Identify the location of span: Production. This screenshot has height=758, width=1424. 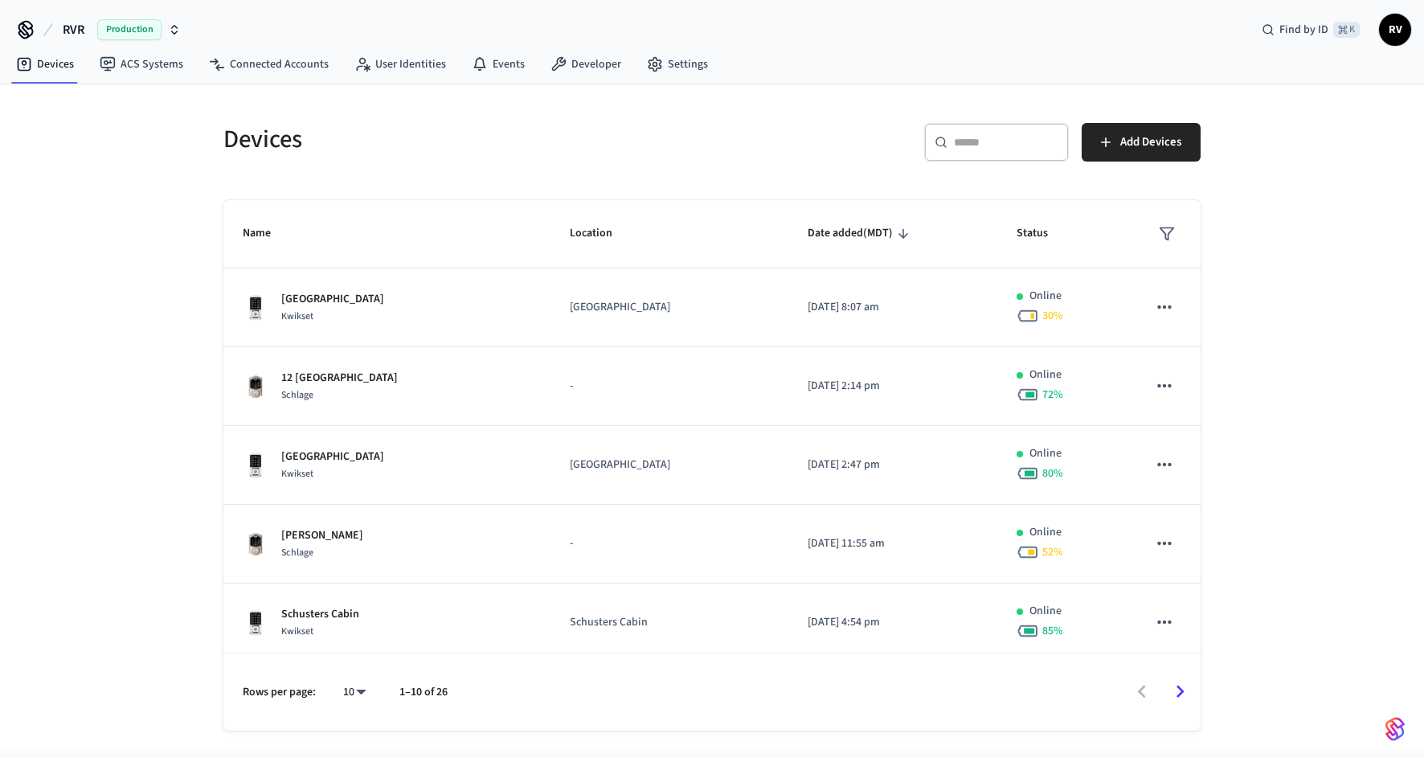
(129, 30).